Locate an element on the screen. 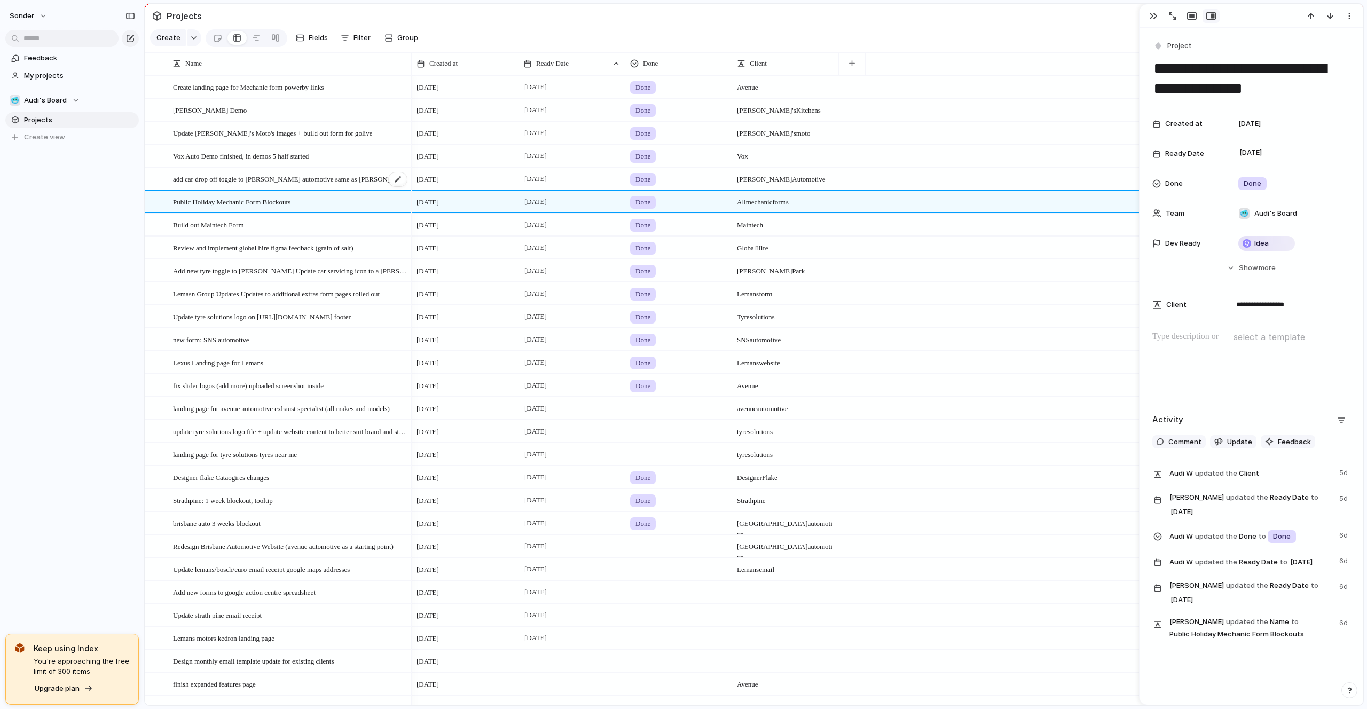 The image size is (1367, 709). span: All mechanic forms is located at coordinates (785, 199).